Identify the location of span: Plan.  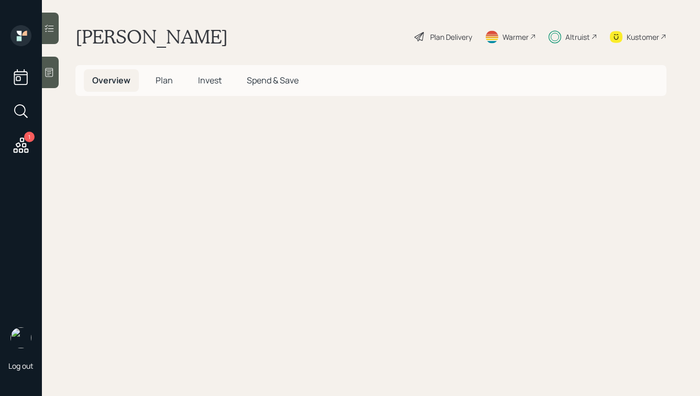
(164, 80).